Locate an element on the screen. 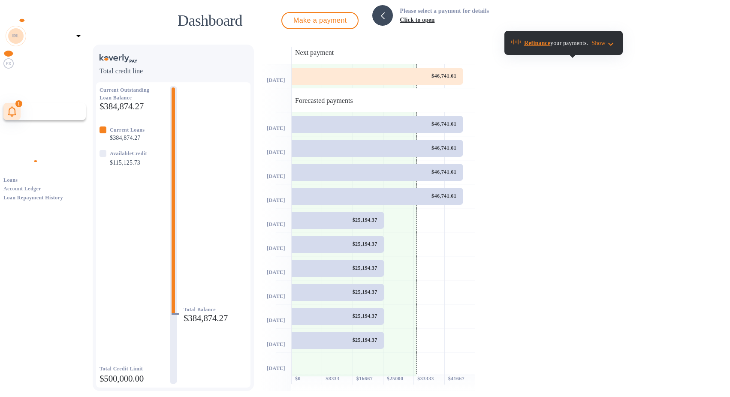 The image size is (730, 397). img: Foreign exchange is located at coordinates (9, 63).